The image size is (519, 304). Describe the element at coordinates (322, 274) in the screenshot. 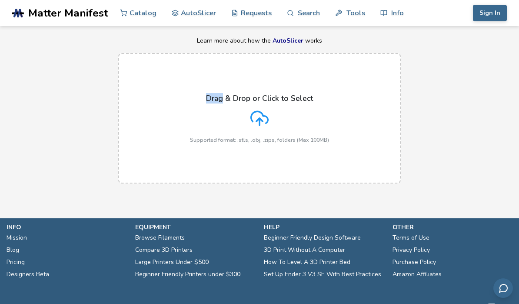

I see `a: Set Up Ender 3 V3 SE With Best Practices` at that location.